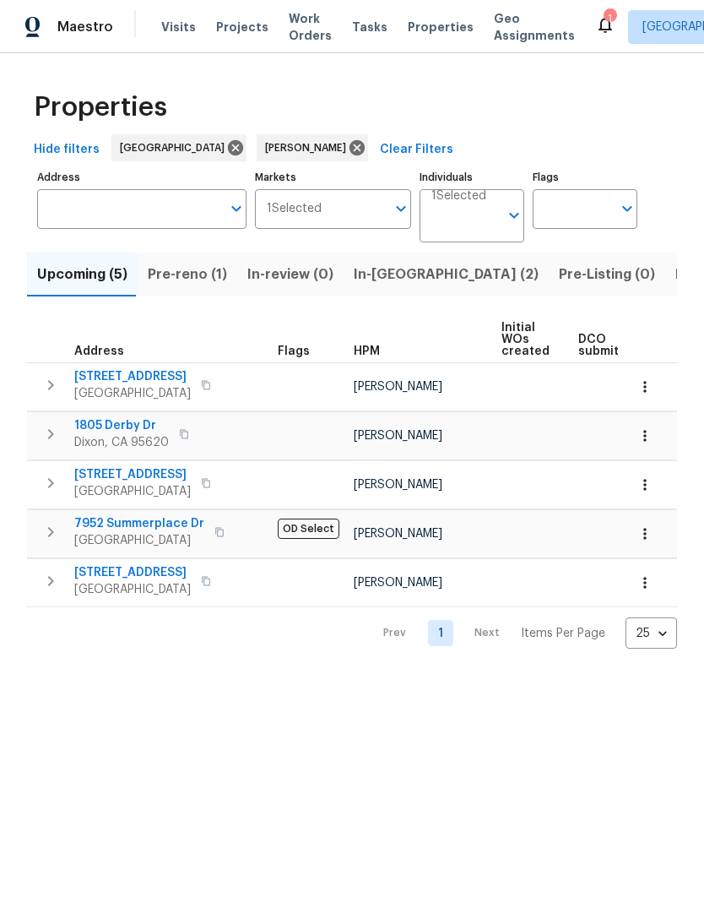 Image resolution: width=704 pixels, height=908 pixels. Describe the element at coordinates (366, 351) in the screenshot. I see `span: HPM` at that location.